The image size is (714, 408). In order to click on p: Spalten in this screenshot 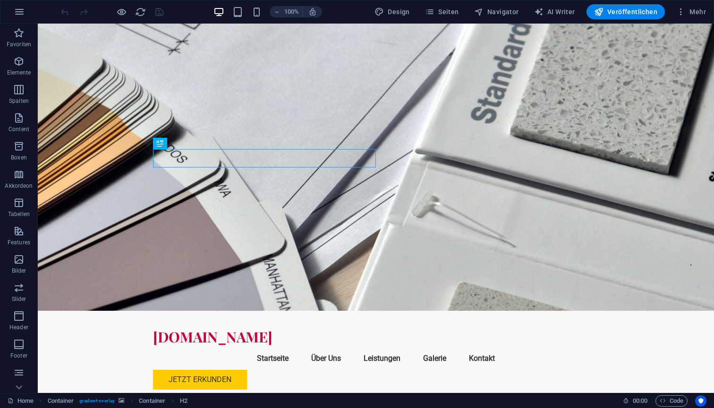, I will do `click(19, 101)`.